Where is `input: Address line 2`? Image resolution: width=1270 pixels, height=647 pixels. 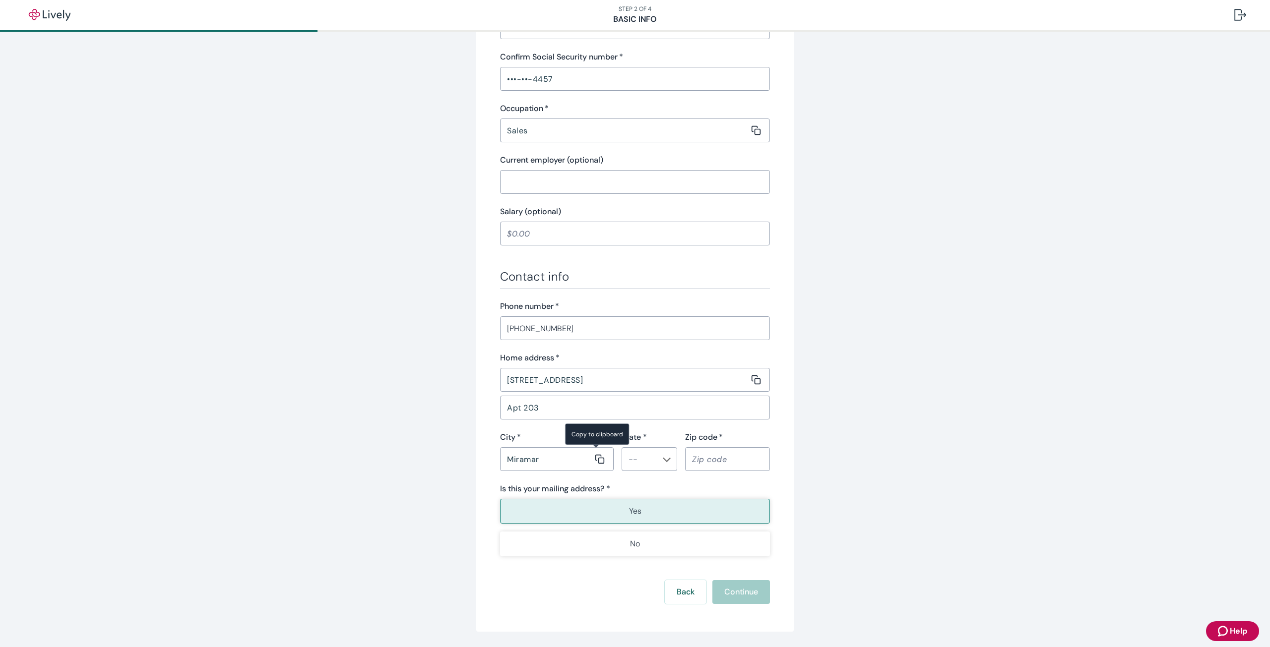 input: Address line 2 is located at coordinates (635, 408).